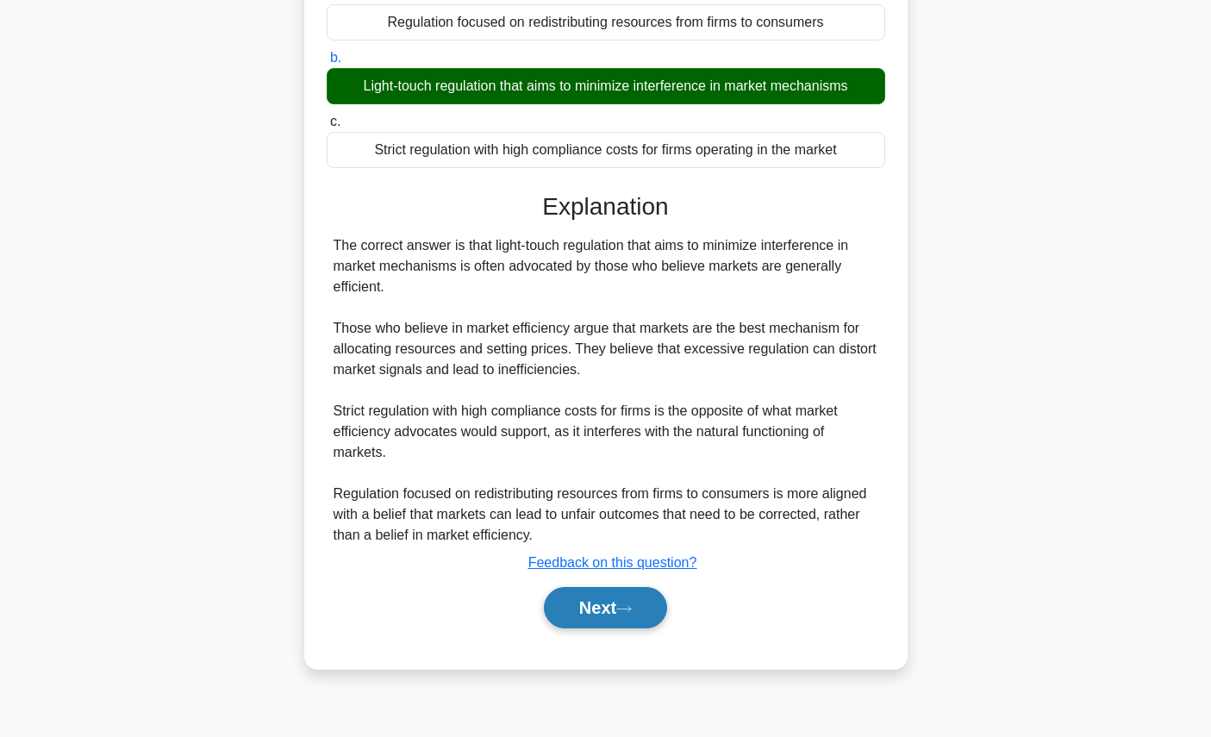 The width and height of the screenshot is (1211, 737). I want to click on u: Feedback on this question?, so click(613, 562).